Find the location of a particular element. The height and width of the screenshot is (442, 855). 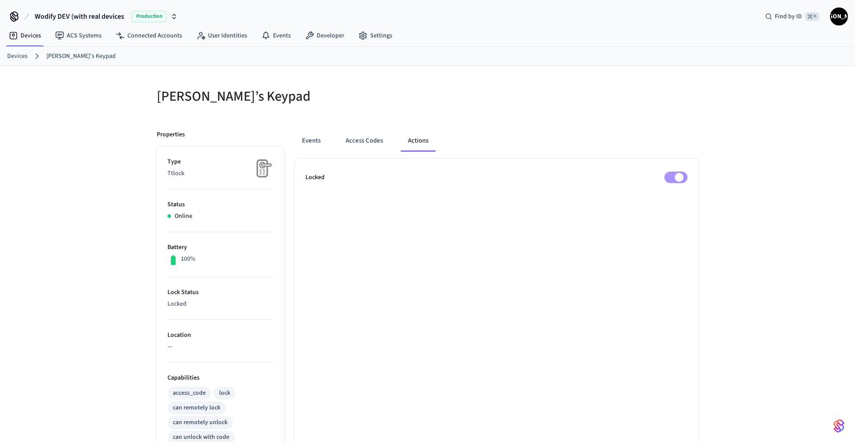

div: can unlock with code is located at coordinates (201, 437).